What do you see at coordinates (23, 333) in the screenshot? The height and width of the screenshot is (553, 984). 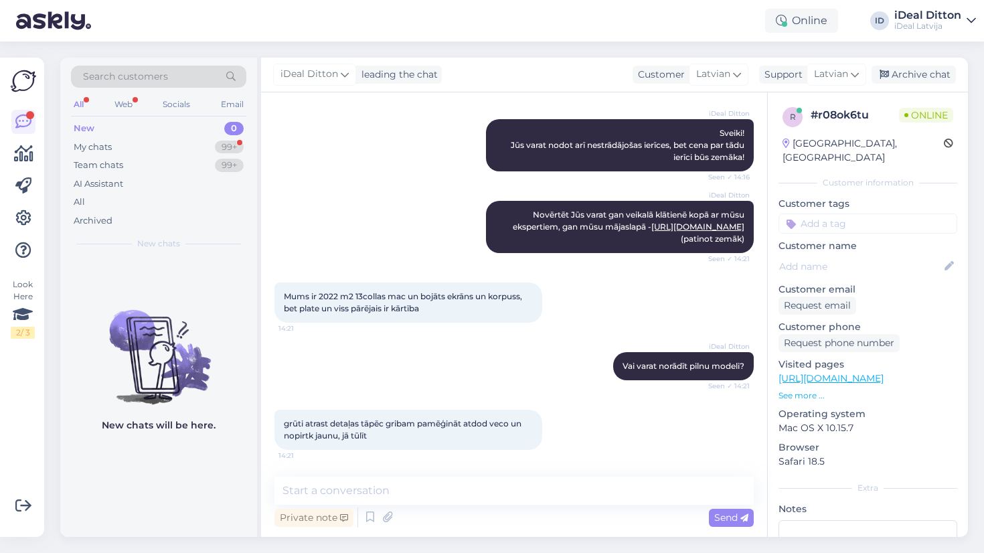 I see `div: 2 / 3` at bounding box center [23, 333].